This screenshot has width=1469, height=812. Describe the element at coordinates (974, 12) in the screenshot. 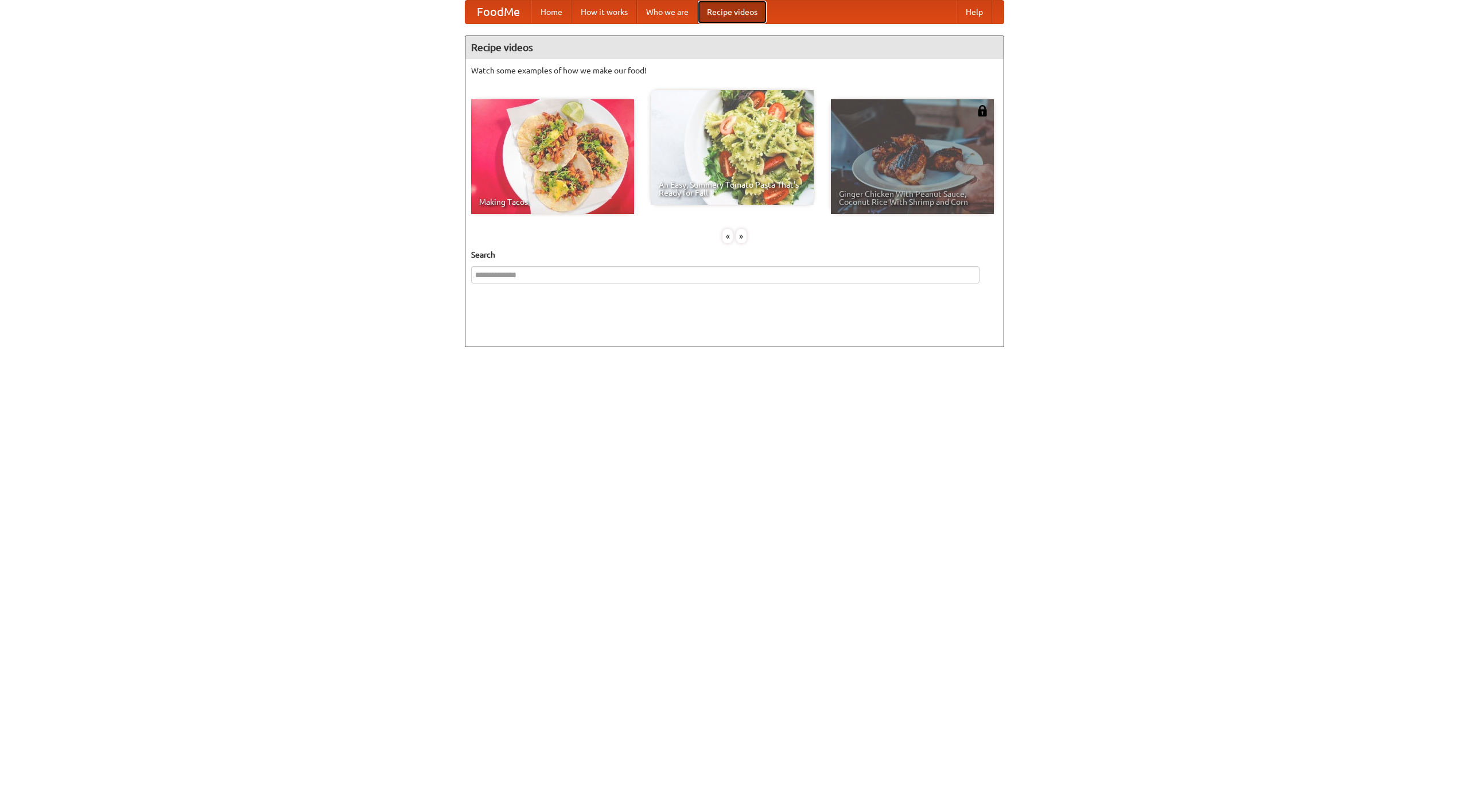

I see `a: Help` at that location.